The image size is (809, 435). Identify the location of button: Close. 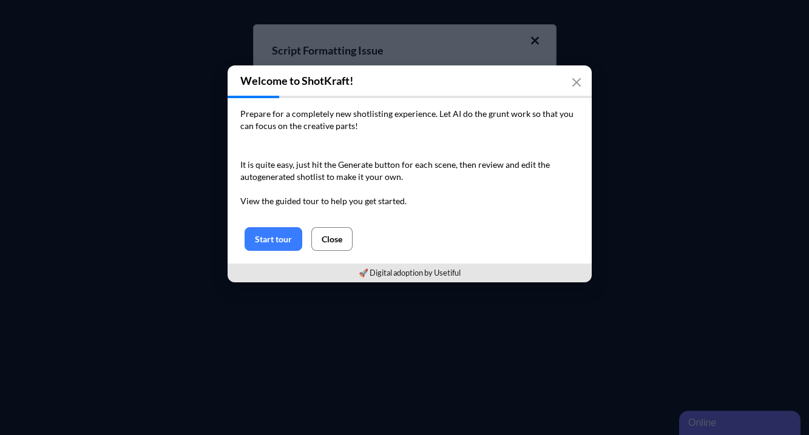
(332, 239).